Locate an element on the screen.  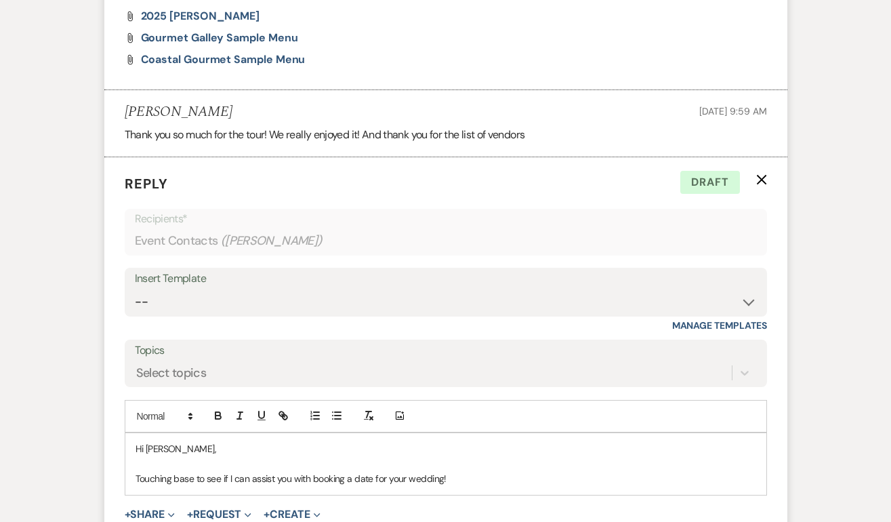
label: Topics is located at coordinates (446, 350).